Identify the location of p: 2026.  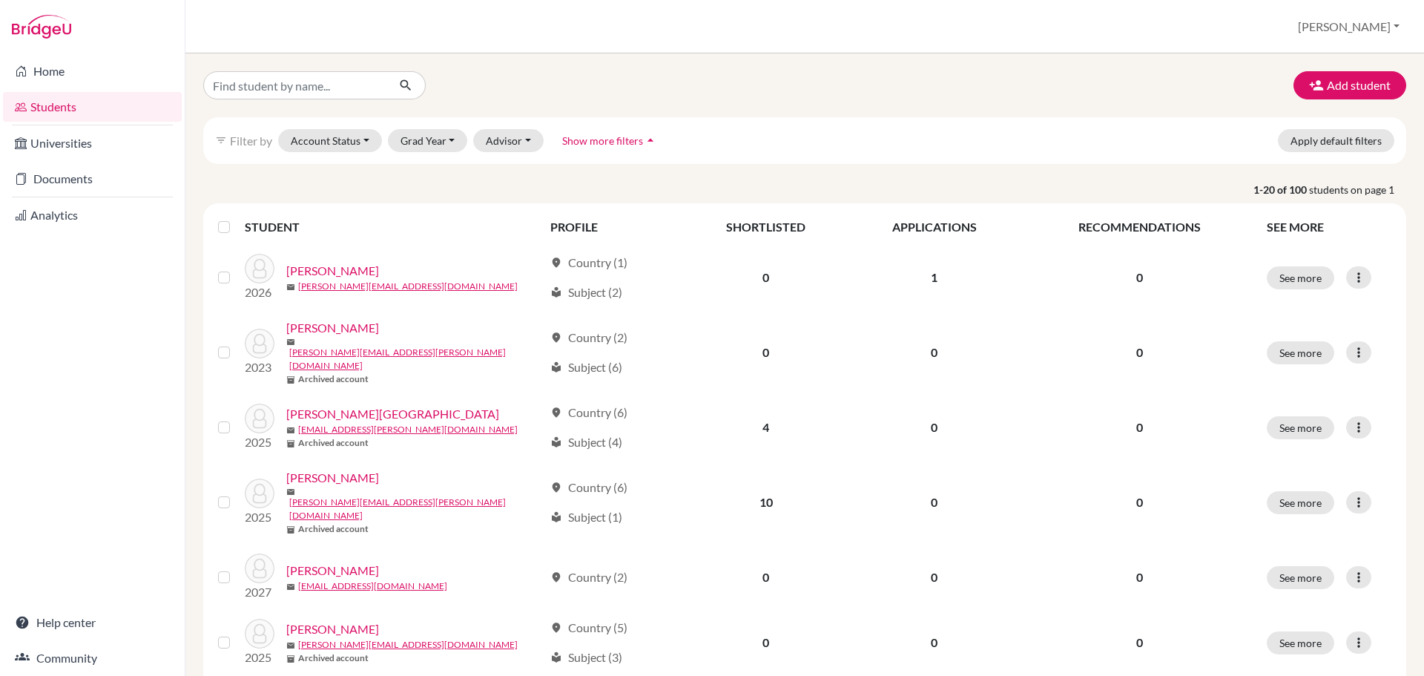
(260, 292).